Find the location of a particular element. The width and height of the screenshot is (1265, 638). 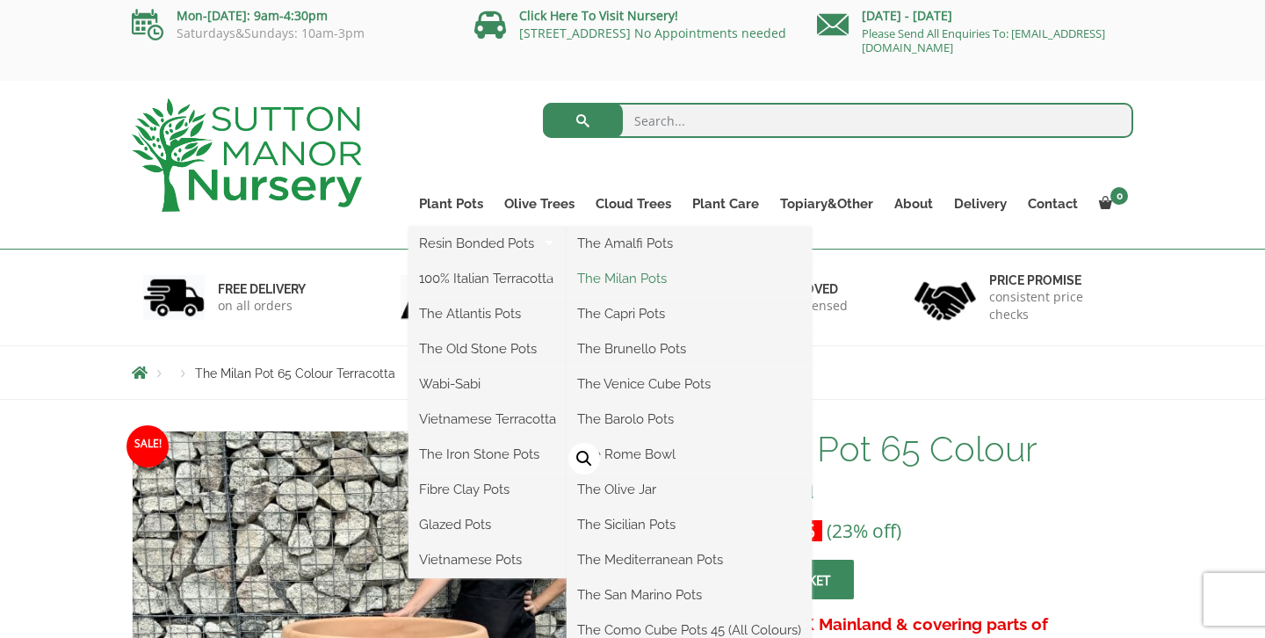

p: Saturdays&Sundays: 10am-3pm is located at coordinates (290, 33).